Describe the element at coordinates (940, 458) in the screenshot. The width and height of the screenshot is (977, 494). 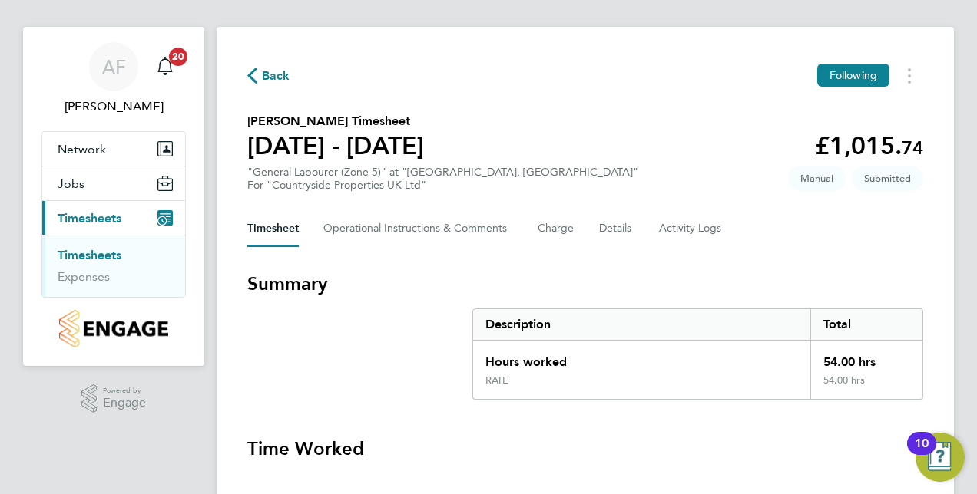
I see `button: Open Resource Center, 10 new notifications` at that location.